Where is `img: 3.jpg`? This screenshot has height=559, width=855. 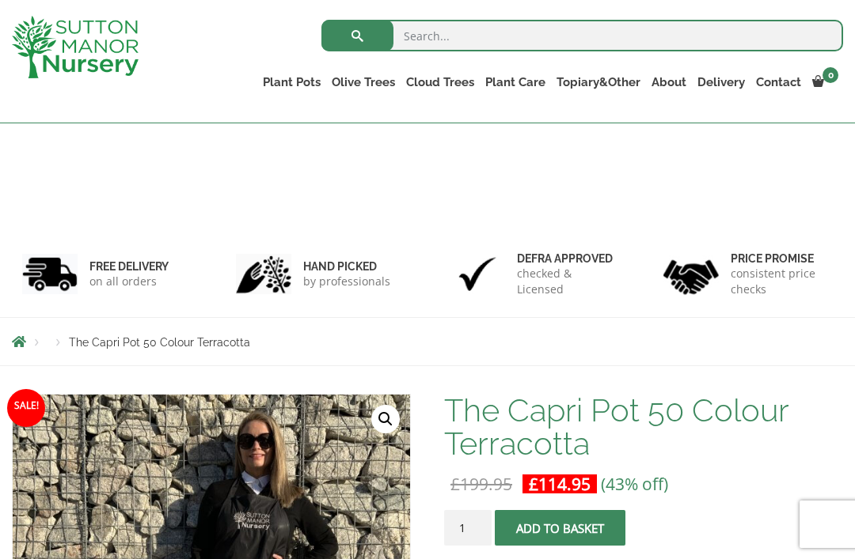 img: 3.jpg is located at coordinates (477, 274).